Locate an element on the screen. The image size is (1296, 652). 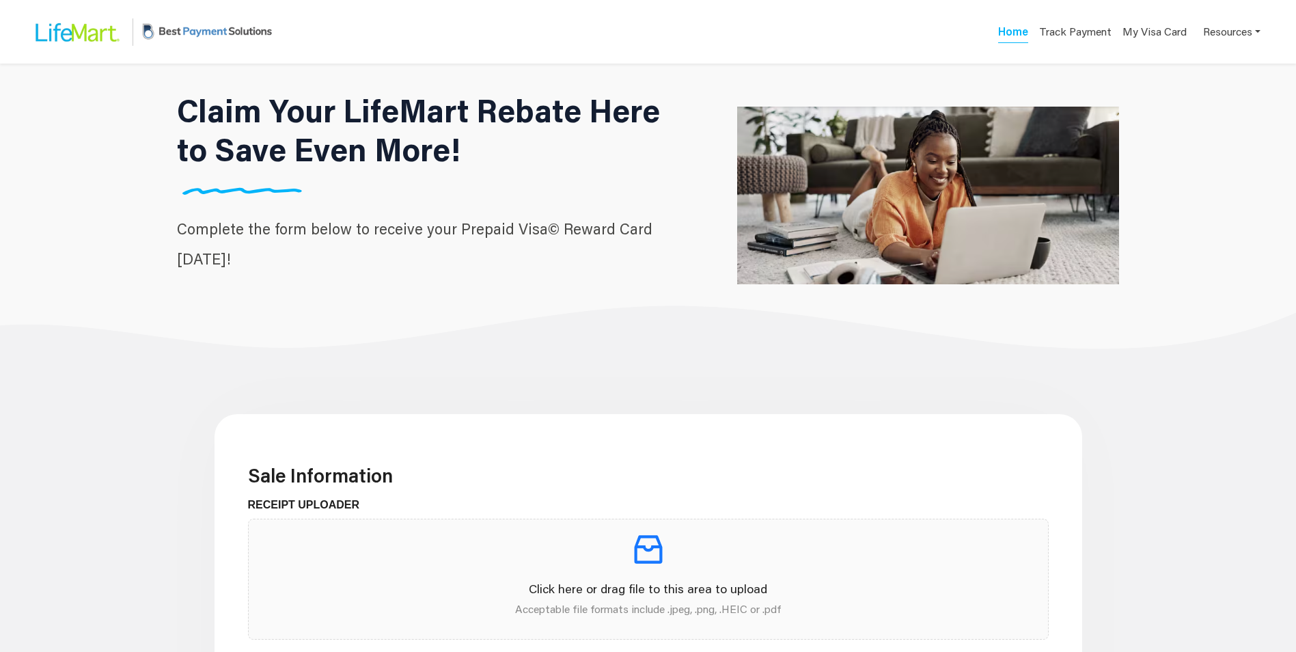
a: LifeMart LogoBPS Logo is located at coordinates (150, 31).